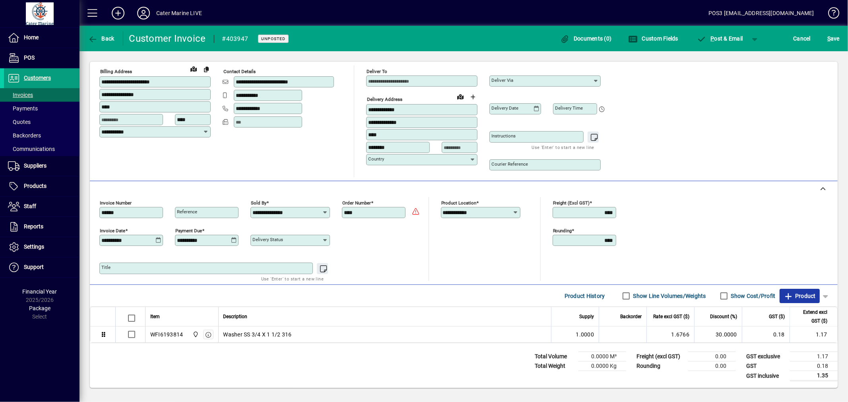  Describe the element at coordinates (803, 39) in the screenshot. I see `span: Cancel` at that location.